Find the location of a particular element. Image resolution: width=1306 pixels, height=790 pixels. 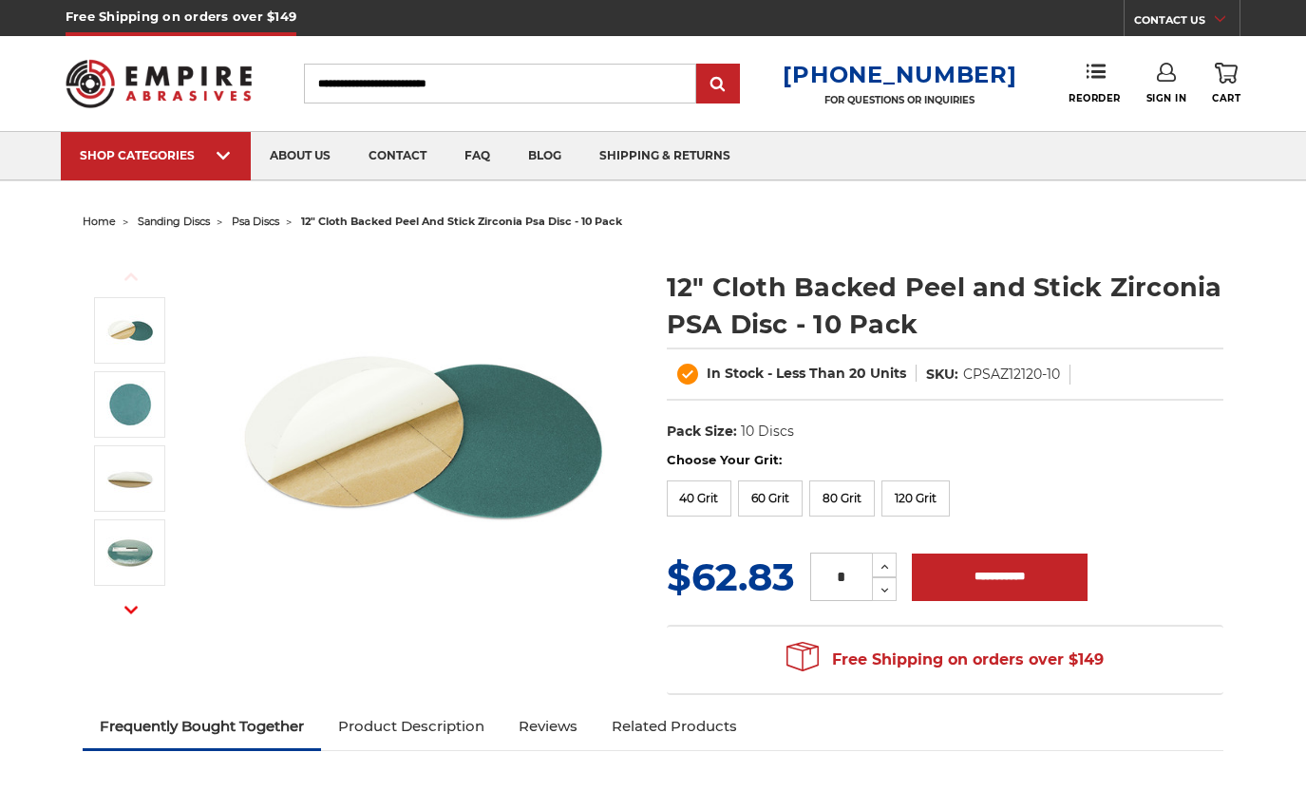

a: Product Description is located at coordinates (411, 727).